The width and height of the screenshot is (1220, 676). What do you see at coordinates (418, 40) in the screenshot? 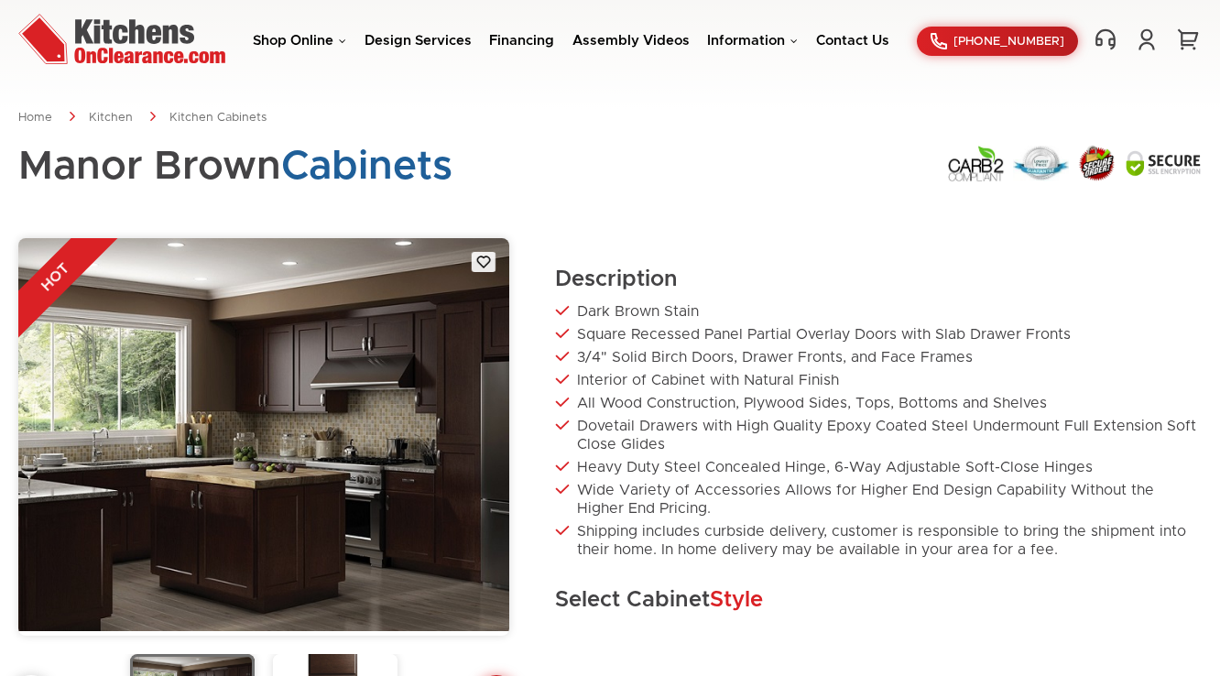
I see `a: Design Services` at bounding box center [418, 40].